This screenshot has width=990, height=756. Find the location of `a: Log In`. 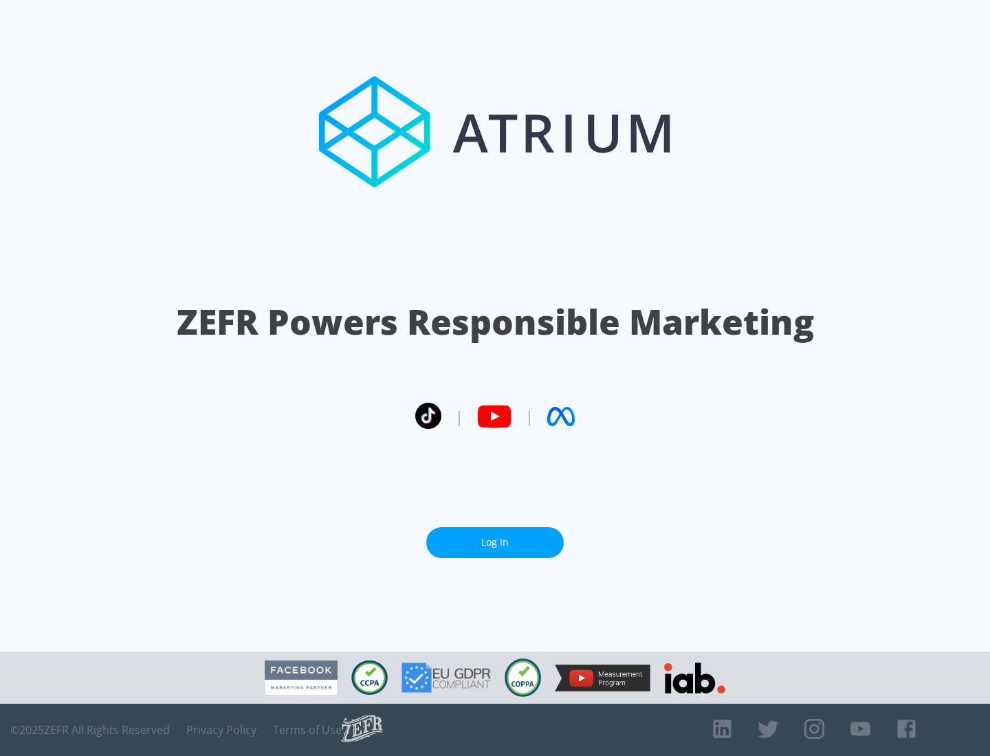

a: Log In is located at coordinates (495, 542).